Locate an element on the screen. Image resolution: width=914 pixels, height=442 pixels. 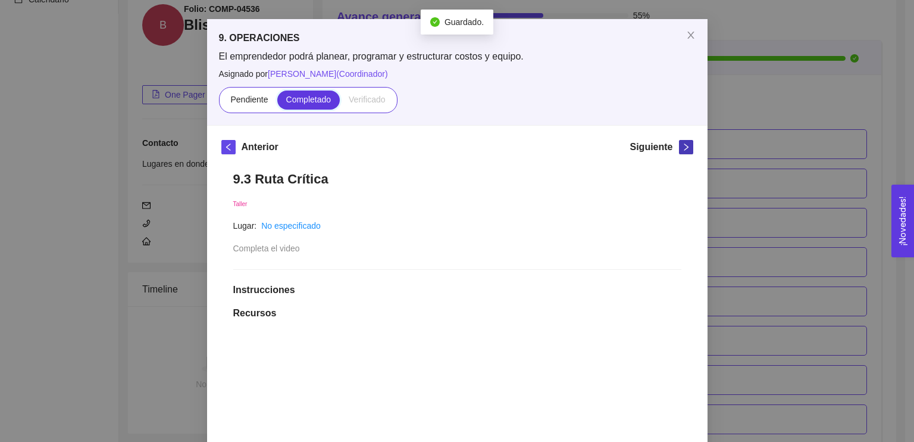
button: right is located at coordinates (686, 147).